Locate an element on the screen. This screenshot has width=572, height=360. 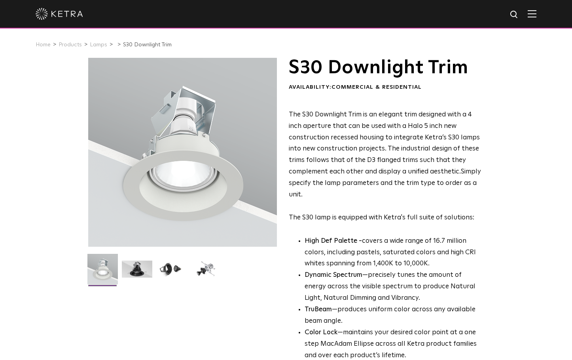
strong: Color Lock is located at coordinates (321, 332).